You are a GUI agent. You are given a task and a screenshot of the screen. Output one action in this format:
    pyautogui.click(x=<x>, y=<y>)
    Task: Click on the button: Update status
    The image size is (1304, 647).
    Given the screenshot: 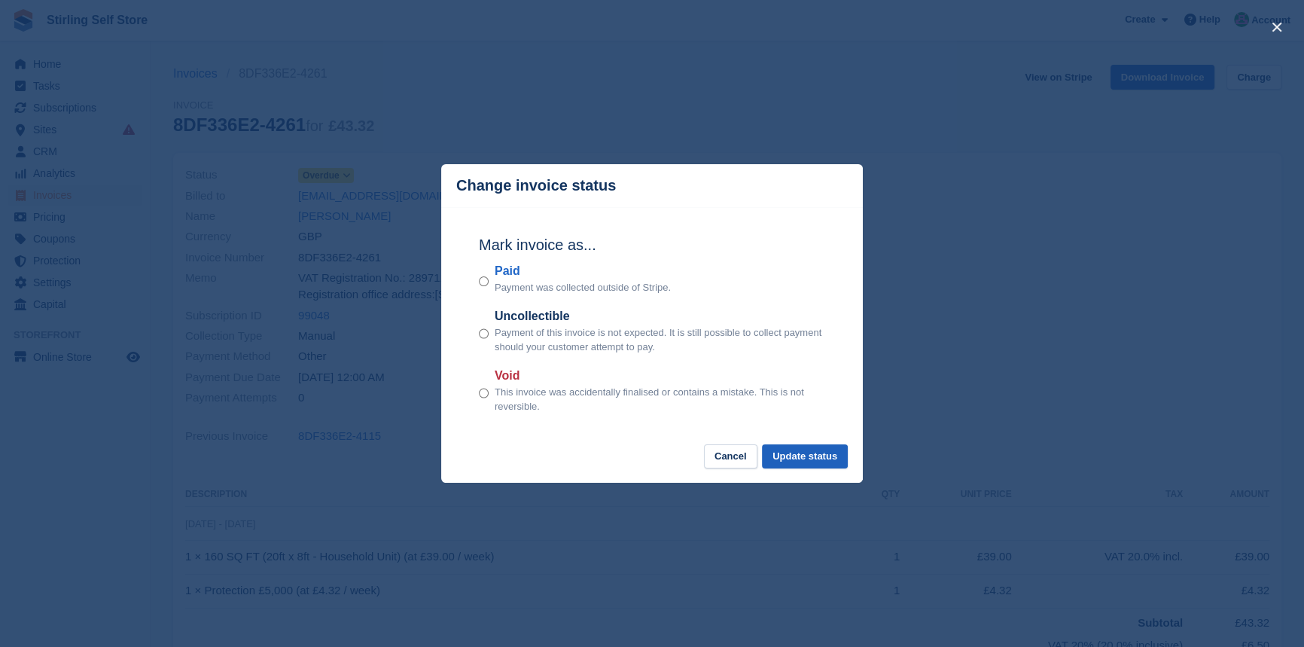 What is the action you would take?
    pyautogui.click(x=805, y=456)
    